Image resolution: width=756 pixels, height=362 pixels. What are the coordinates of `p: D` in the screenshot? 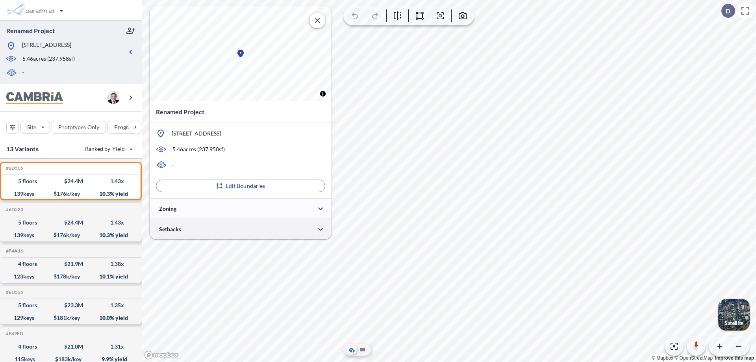 It's located at (728, 11).